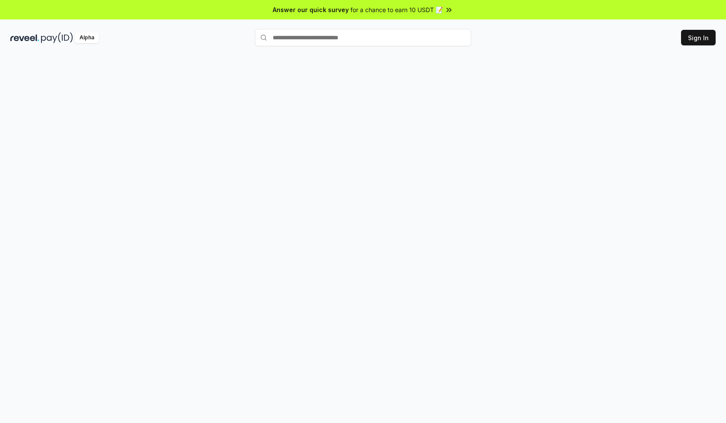  I want to click on img: pay_id, so click(57, 38).